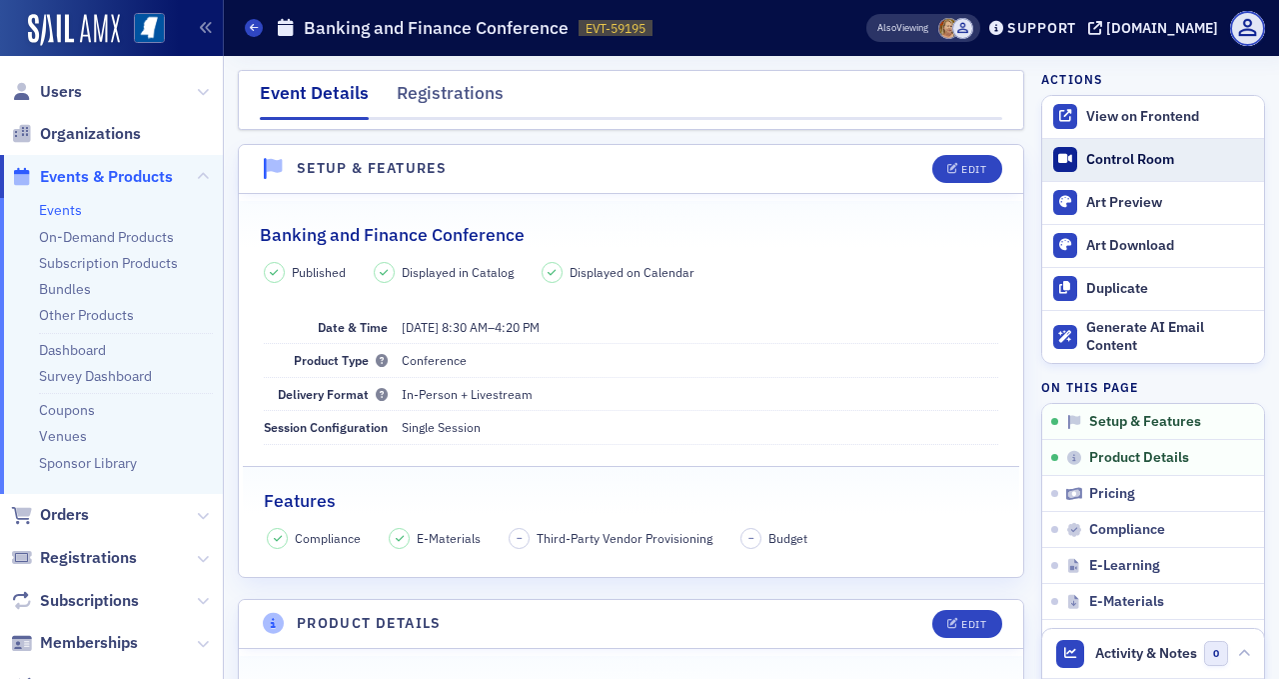 The height and width of the screenshot is (679, 1279). I want to click on a: Art Download, so click(1153, 245).